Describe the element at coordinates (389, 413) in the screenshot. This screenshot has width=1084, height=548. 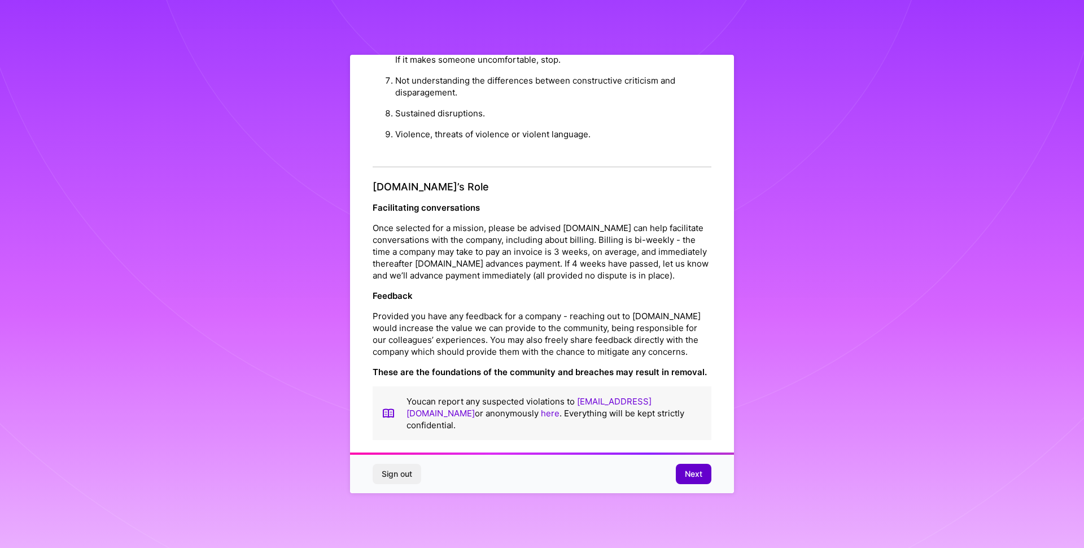
I see `img: book icon` at that location.